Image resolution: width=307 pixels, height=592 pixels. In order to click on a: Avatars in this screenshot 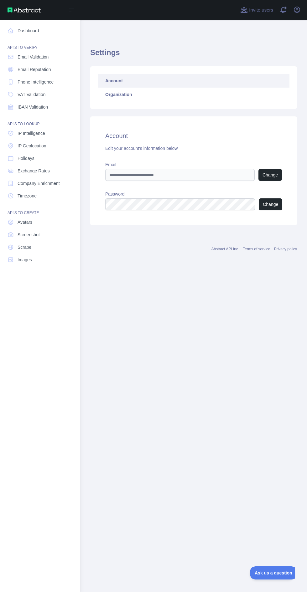, I will do `click(40, 222)`.